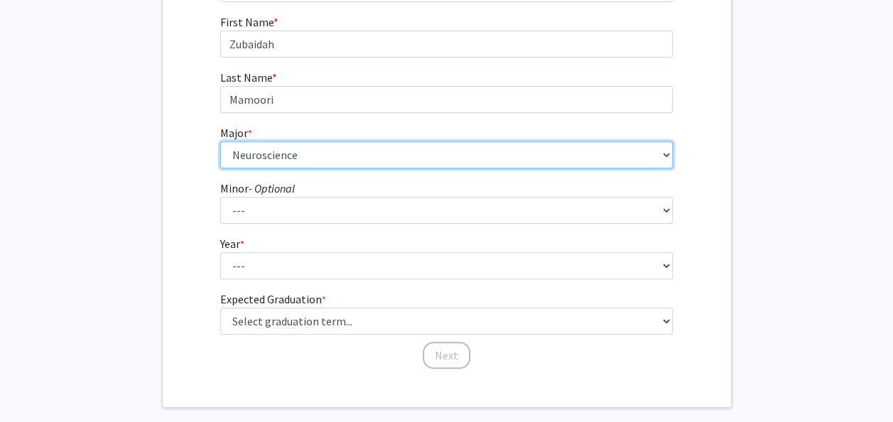 This screenshot has width=893, height=422. I want to click on button: Next, so click(446, 355).